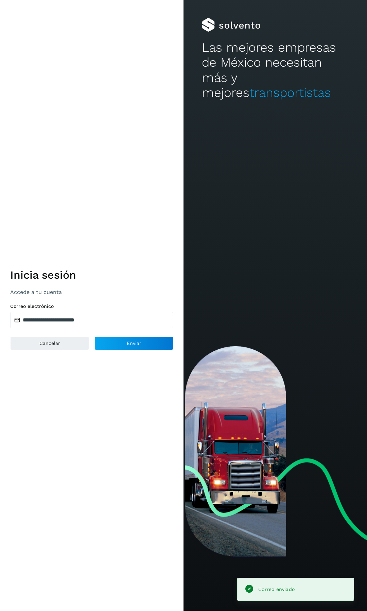  Describe the element at coordinates (275, 70) in the screenshot. I see `h2: Las mejores empresas de México necesitan más y mejores` at that location.